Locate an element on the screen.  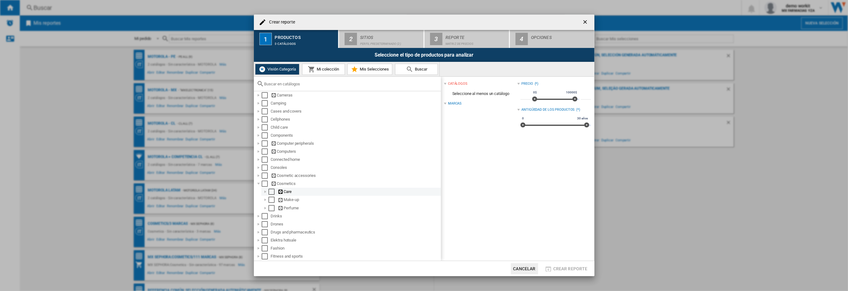
div: 3 is located at coordinates (436, 39).